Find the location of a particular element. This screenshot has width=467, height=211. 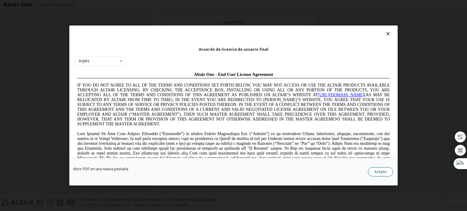

font: Acepto is located at coordinates (380, 172).